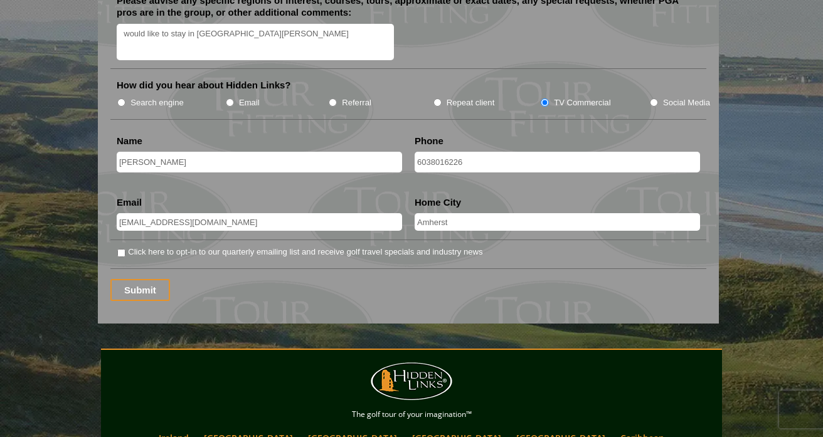  I want to click on label: Home City, so click(438, 203).